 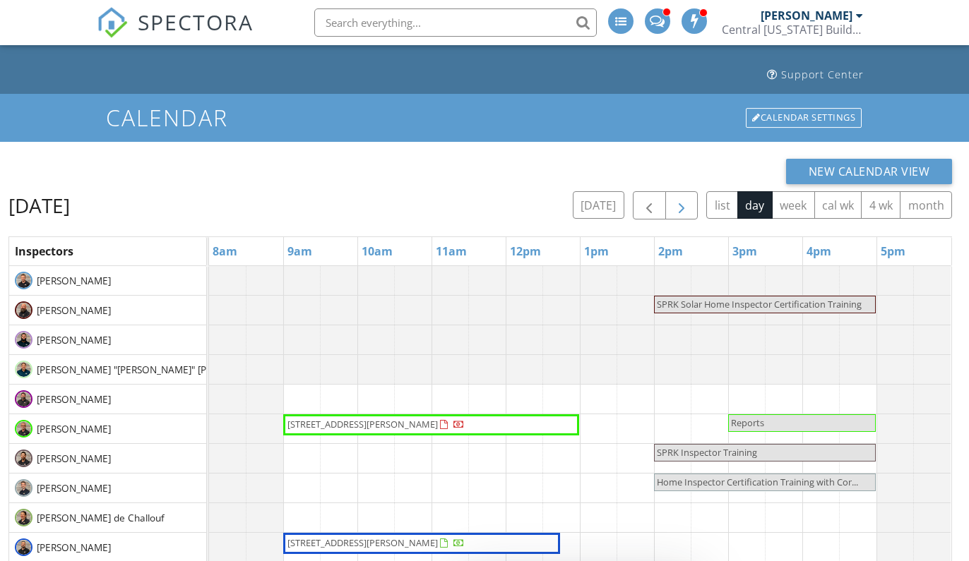 What do you see at coordinates (377, 251) in the screenshot?
I see `a: 10am` at bounding box center [377, 251].